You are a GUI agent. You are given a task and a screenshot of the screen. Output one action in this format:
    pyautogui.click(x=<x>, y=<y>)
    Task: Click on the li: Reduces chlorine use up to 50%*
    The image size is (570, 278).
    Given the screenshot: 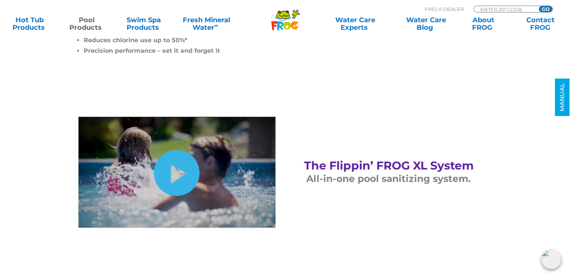 What is the action you would take?
    pyautogui.click(x=172, y=40)
    